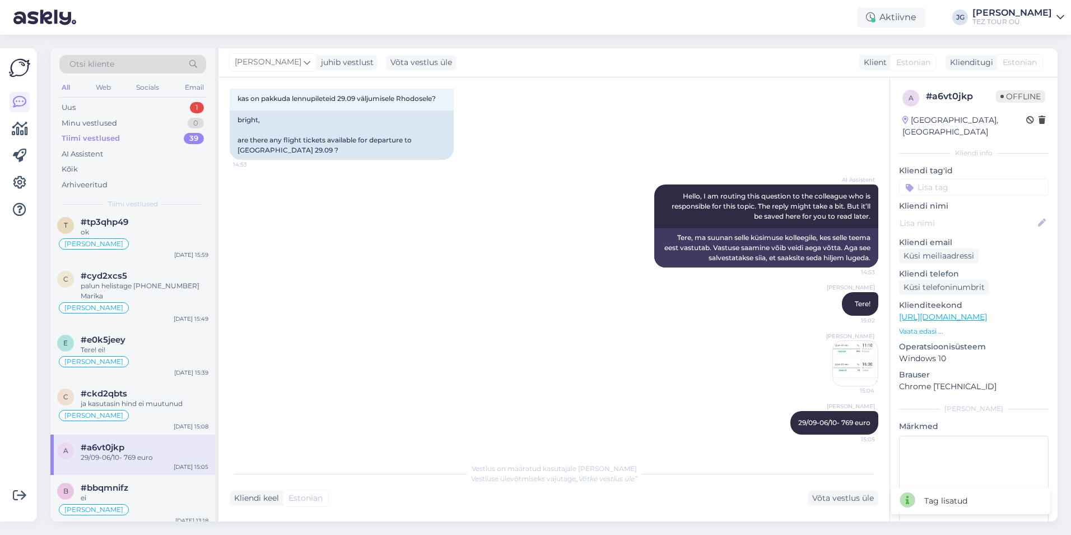 Image resolution: width=1071 pixels, height=535 pixels. I want to click on span: Hello, I am routing this question to the colleague who is responsible for this topic. The reply m..., so click(772, 206).